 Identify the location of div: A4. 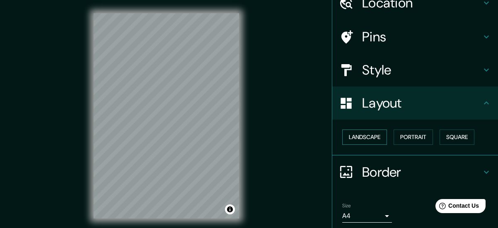
(367, 216).